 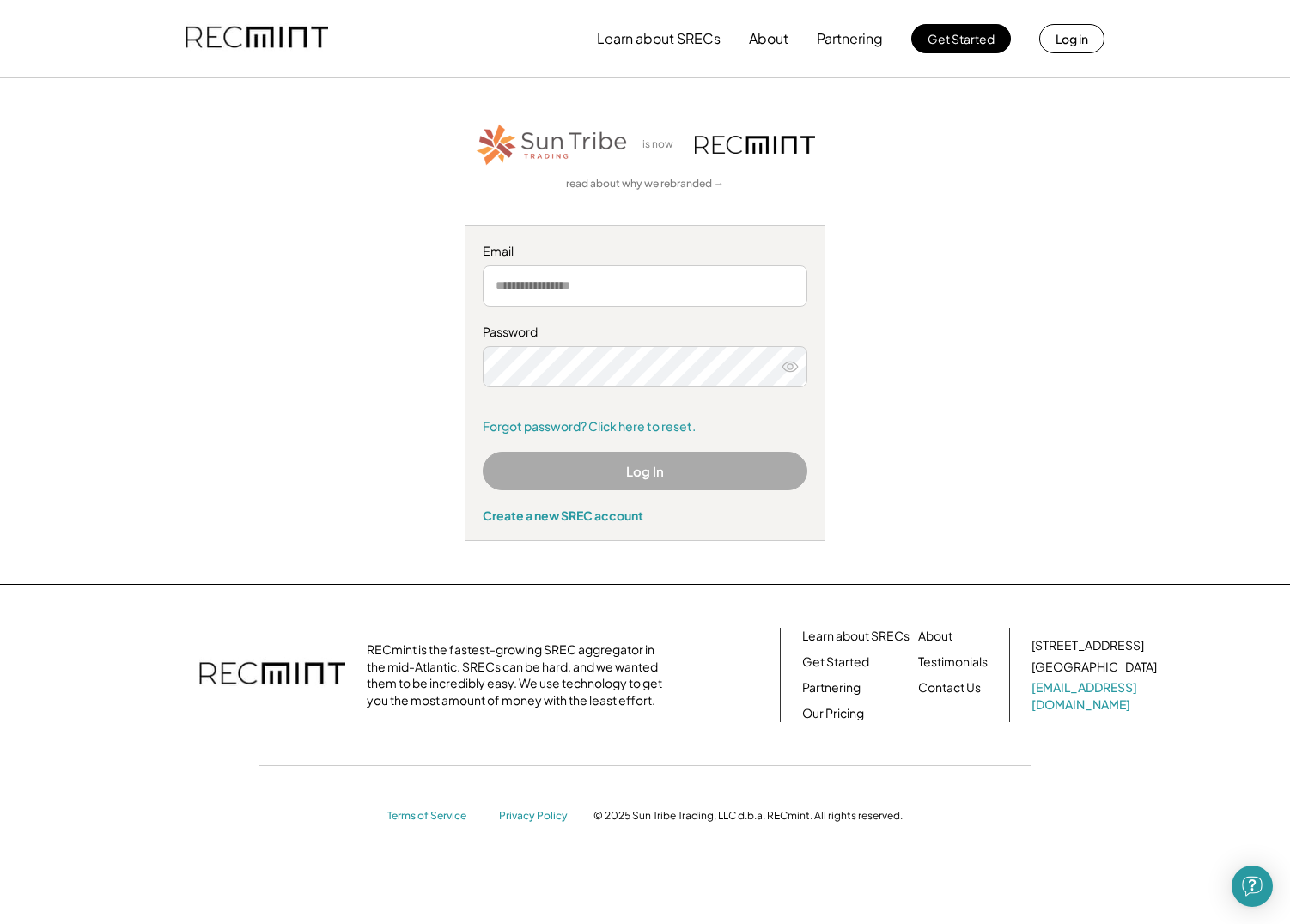 I want to click on button: About, so click(x=769, y=39).